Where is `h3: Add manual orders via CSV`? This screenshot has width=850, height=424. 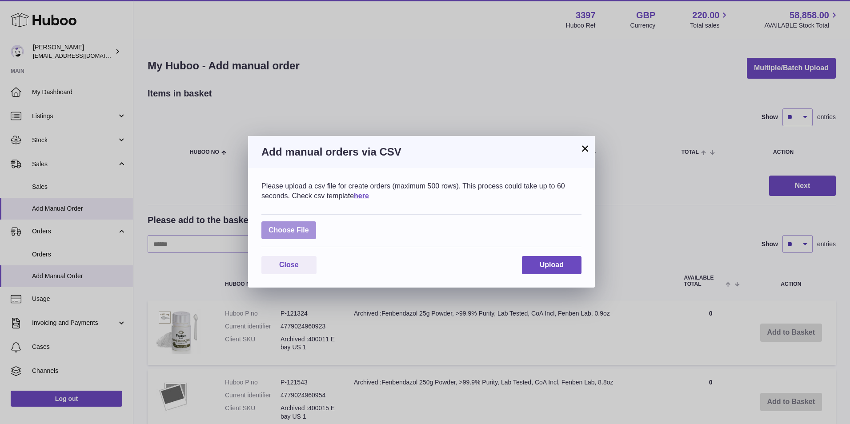 h3: Add manual orders via CSV is located at coordinates (422, 152).